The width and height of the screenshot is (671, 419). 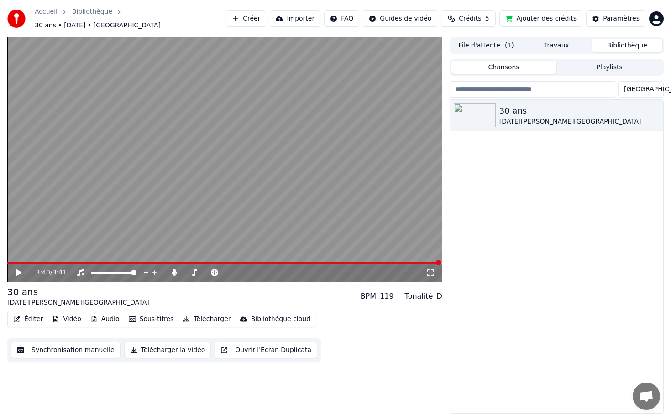 What do you see at coordinates (151, 319) in the screenshot?
I see `button: Sous-titres` at bounding box center [151, 319].